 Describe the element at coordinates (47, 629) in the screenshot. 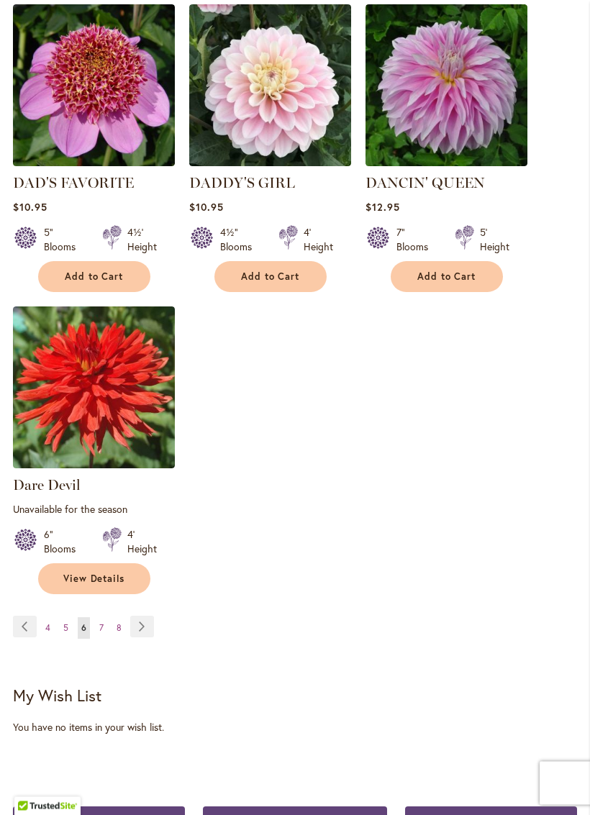

I see `a: 4` at that location.